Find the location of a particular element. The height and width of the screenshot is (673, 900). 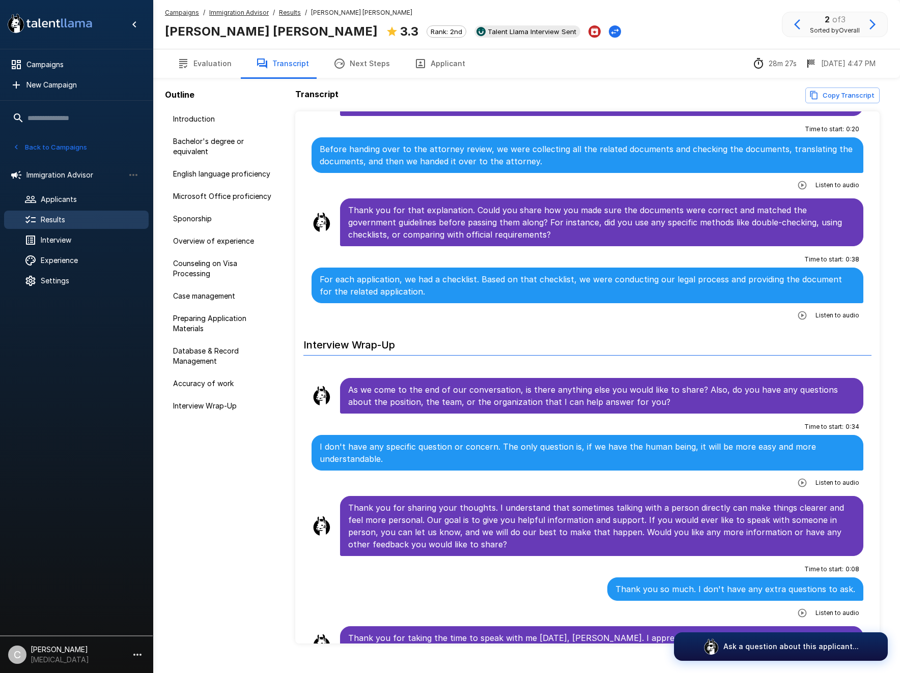

div: Database & Record Management is located at coordinates (224, 356).